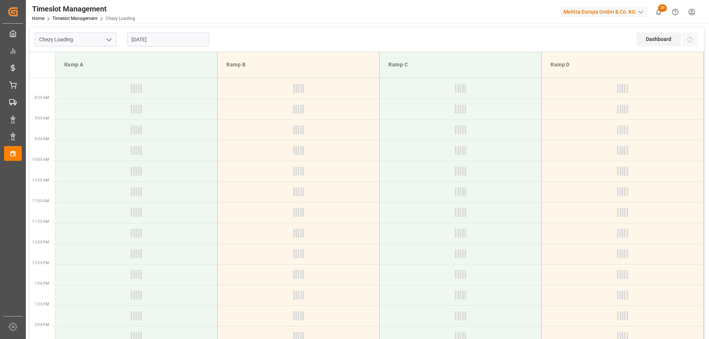 The image size is (709, 339). What do you see at coordinates (42, 304) in the screenshot?
I see `span: 1:30 PM` at bounding box center [42, 304].